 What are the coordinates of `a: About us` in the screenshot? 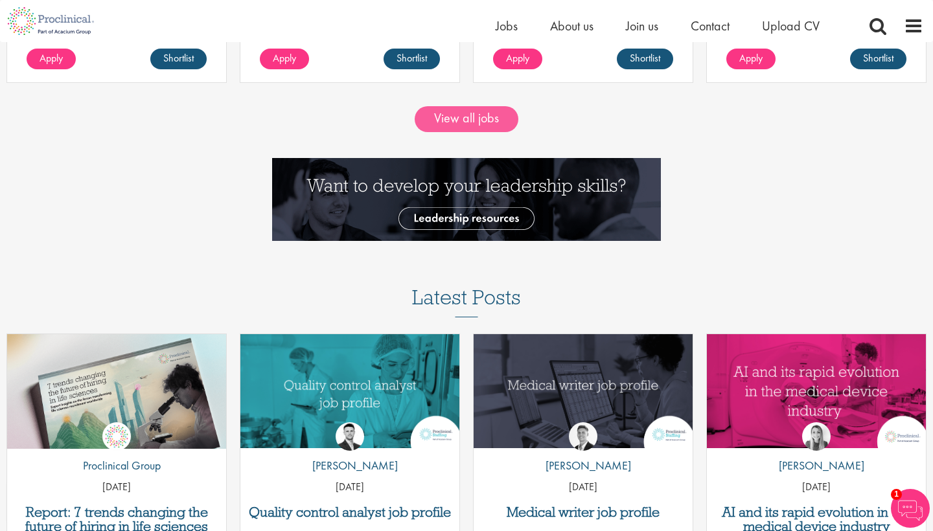 It's located at (572, 26).